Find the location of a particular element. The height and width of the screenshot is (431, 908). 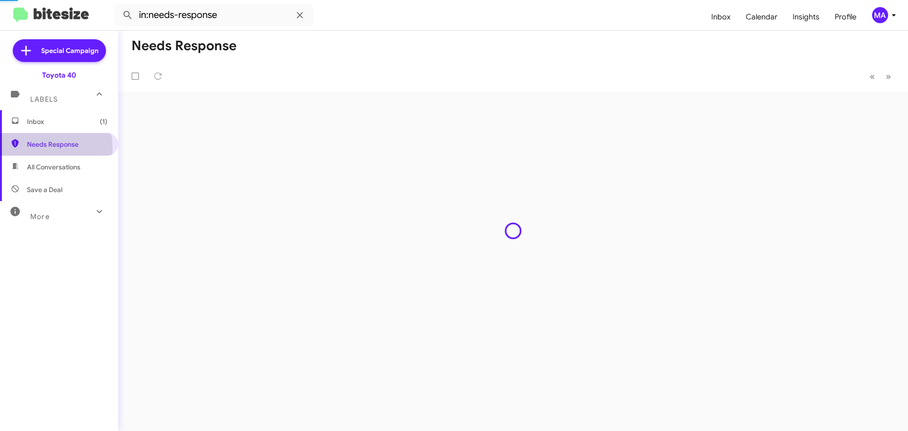

a: Special Campaign is located at coordinates (59, 51).